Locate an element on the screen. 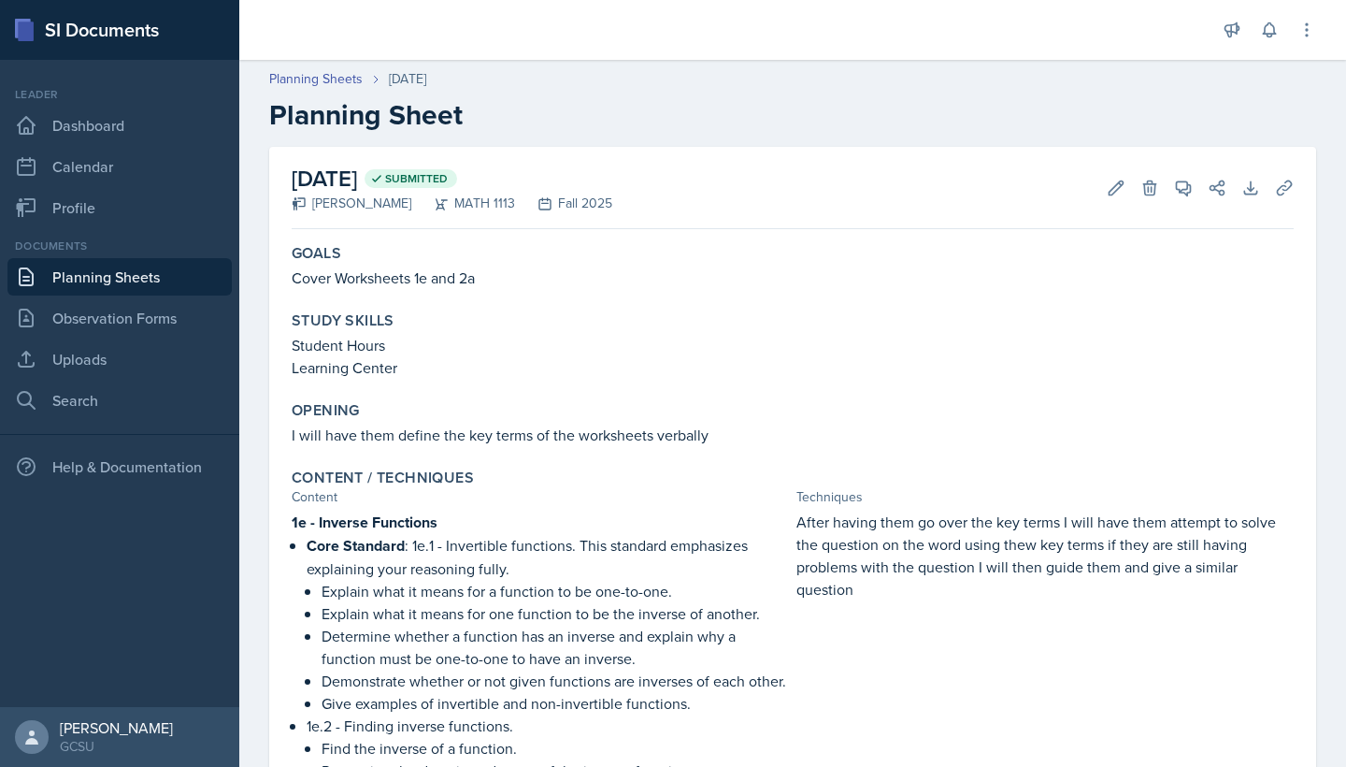 This screenshot has height=767, width=1346. div: Techniques is located at coordinates (1045, 496).